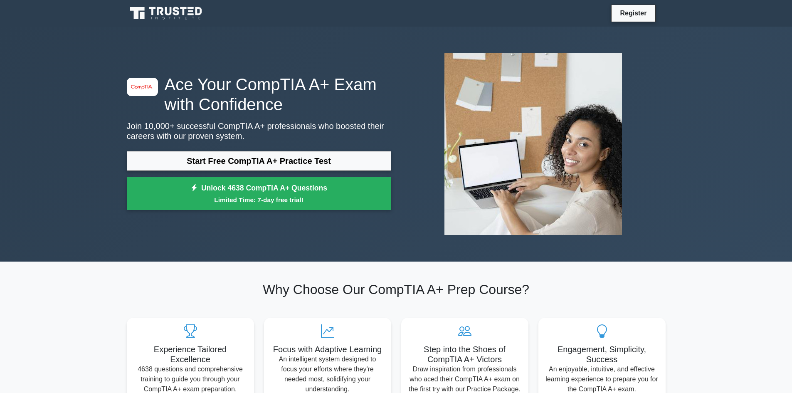 The height and width of the screenshot is (393, 792). What do you see at coordinates (259, 199) in the screenshot?
I see `small: Limited Time: 7-day free trial!` at bounding box center [259, 199].